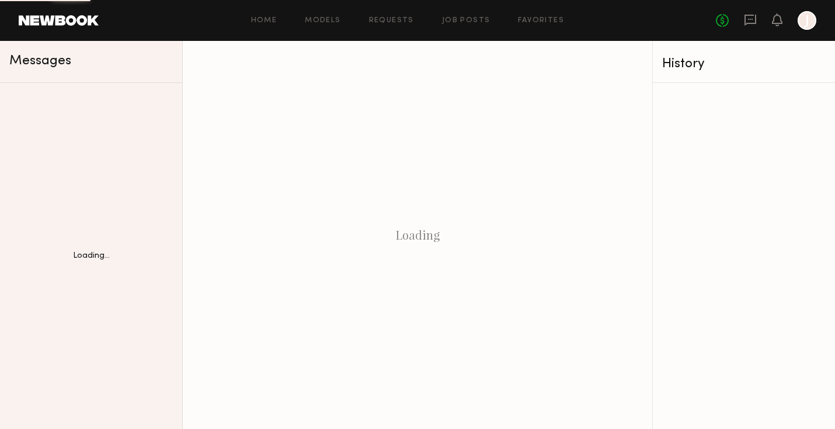 The image size is (835, 429). What do you see at coordinates (541, 20) in the screenshot?
I see `a: Favorites` at bounding box center [541, 20].